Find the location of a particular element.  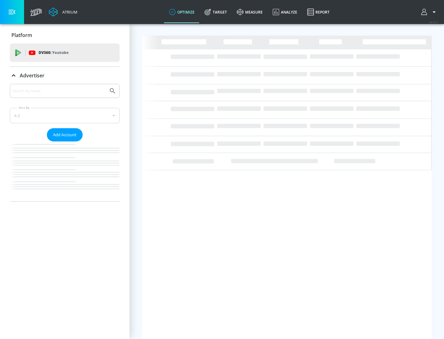

a: optimize is located at coordinates (182, 12).